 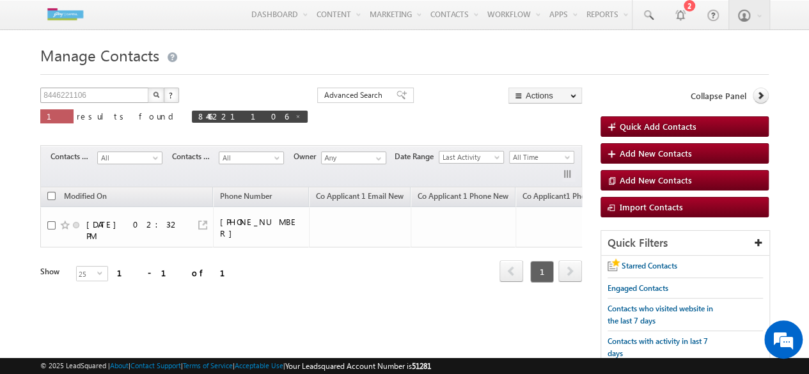 What do you see at coordinates (542, 157) in the screenshot?
I see `a: All Time` at bounding box center [542, 157].